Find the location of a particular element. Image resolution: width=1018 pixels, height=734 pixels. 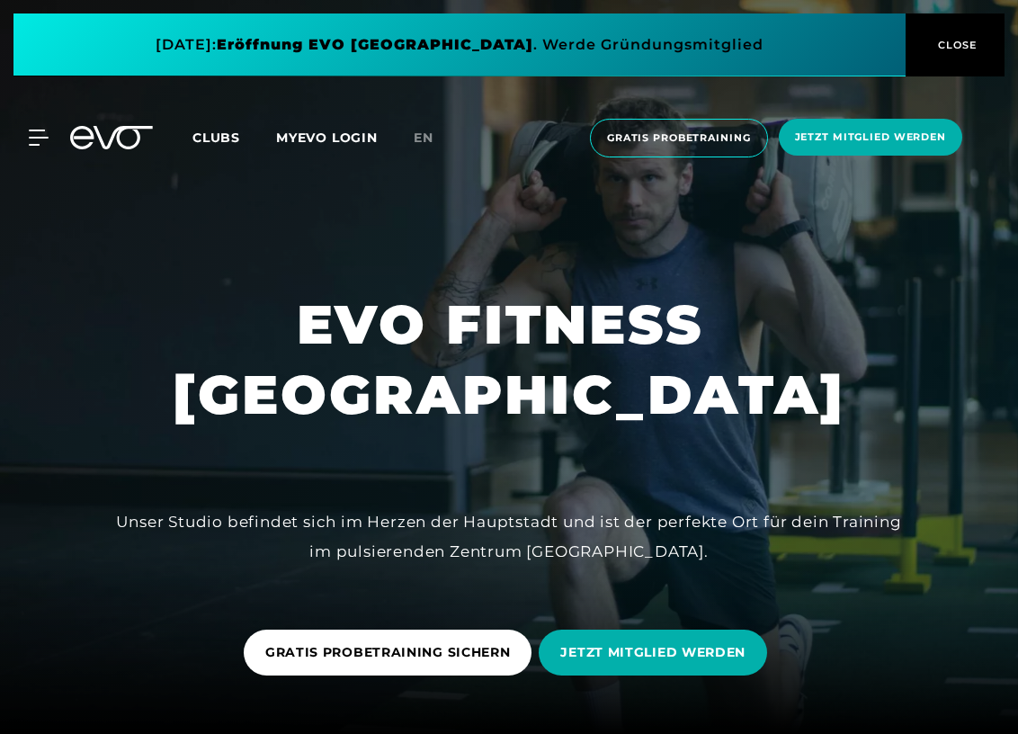

div: Unser Studio befindet sich im Herzen der Hauptstadt und ist der perfekte Ort für dein Training im... is located at coordinates (509, 536).